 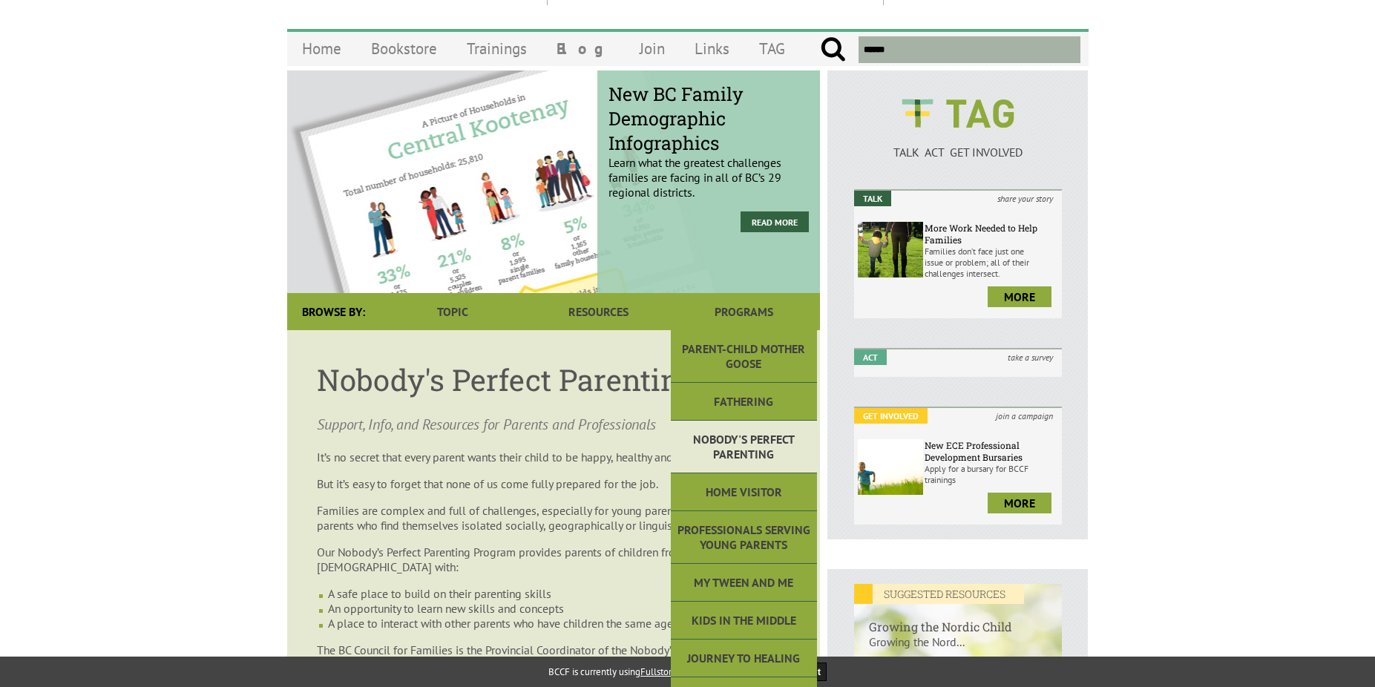 I want to click on p: Support, Info, and Resources for Parents and Professionals, so click(x=554, y=425).